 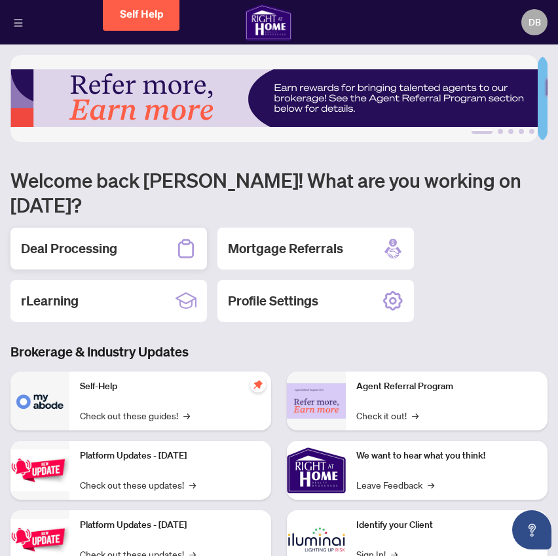 I want to click on img: We want to hear what you think!, so click(x=316, y=471).